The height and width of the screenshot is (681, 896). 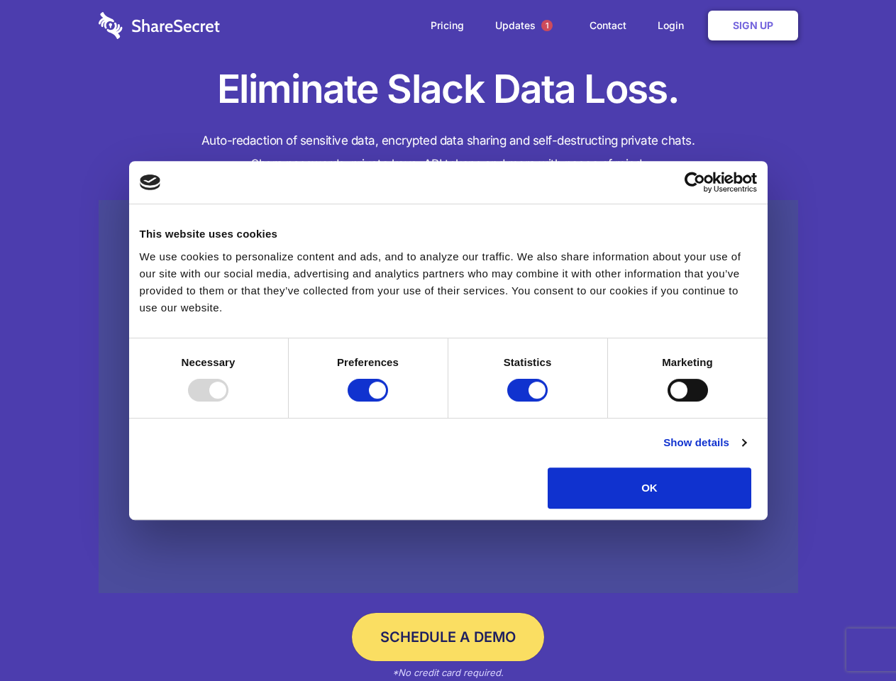 What do you see at coordinates (687, 362) in the screenshot?
I see `strong: Marketing` at bounding box center [687, 362].